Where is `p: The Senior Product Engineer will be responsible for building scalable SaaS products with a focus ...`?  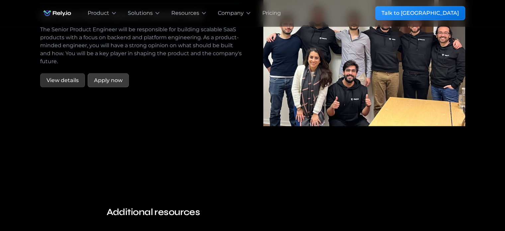
p: The Senior Product Engineer will be responsible for building scalable SaaS products with a focus ... is located at coordinates (141, 45).